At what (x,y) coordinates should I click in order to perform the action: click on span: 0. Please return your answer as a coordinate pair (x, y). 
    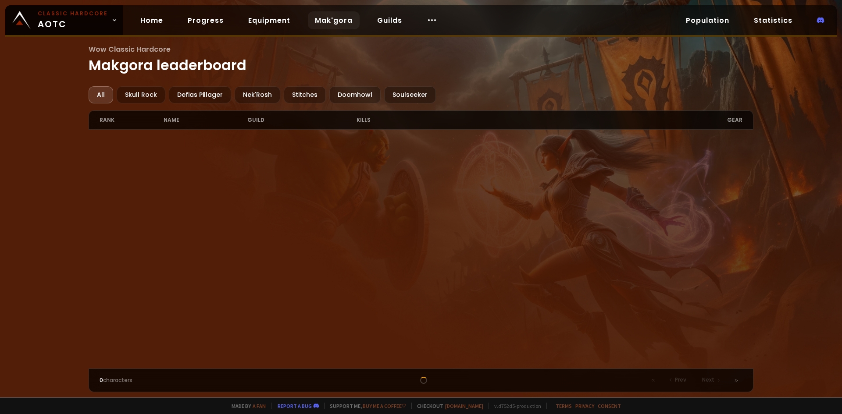
    Looking at the image, I should click on (101, 380).